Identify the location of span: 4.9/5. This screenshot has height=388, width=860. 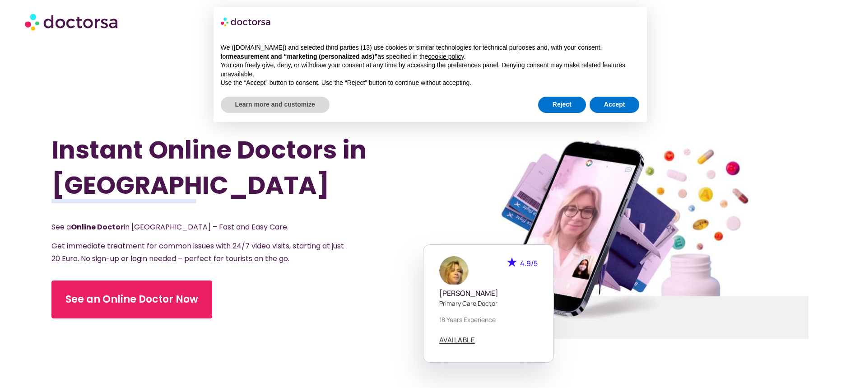
(528, 263).